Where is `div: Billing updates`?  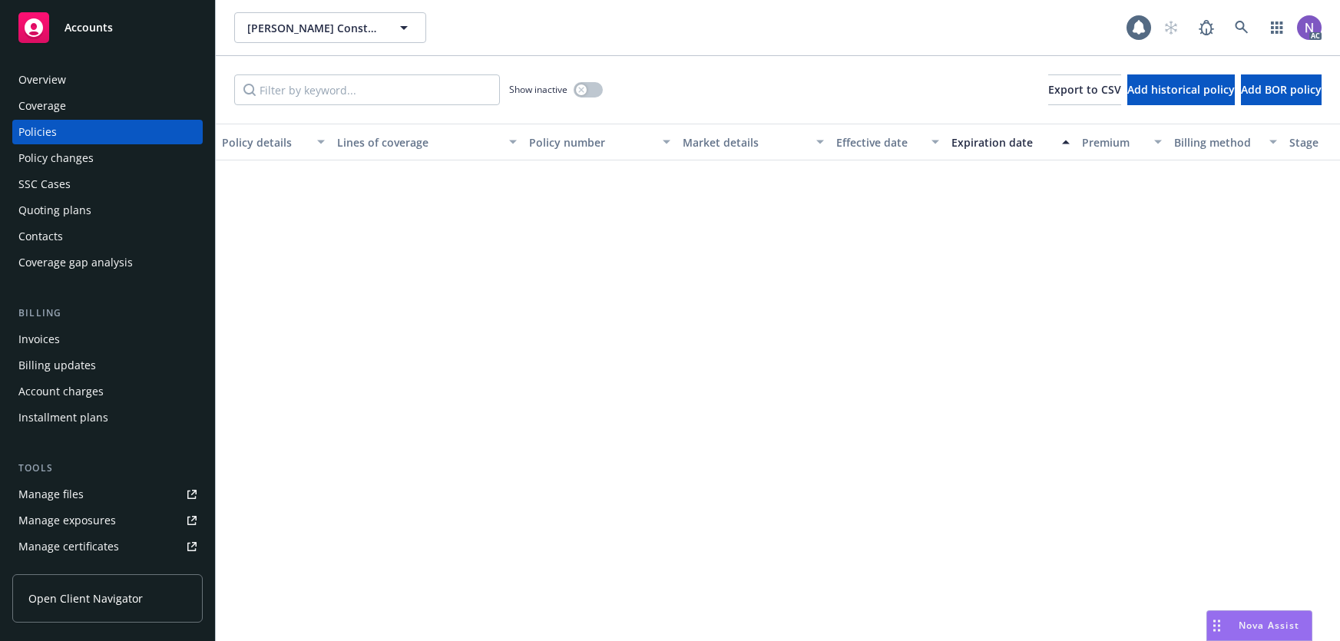 div: Billing updates is located at coordinates (57, 366).